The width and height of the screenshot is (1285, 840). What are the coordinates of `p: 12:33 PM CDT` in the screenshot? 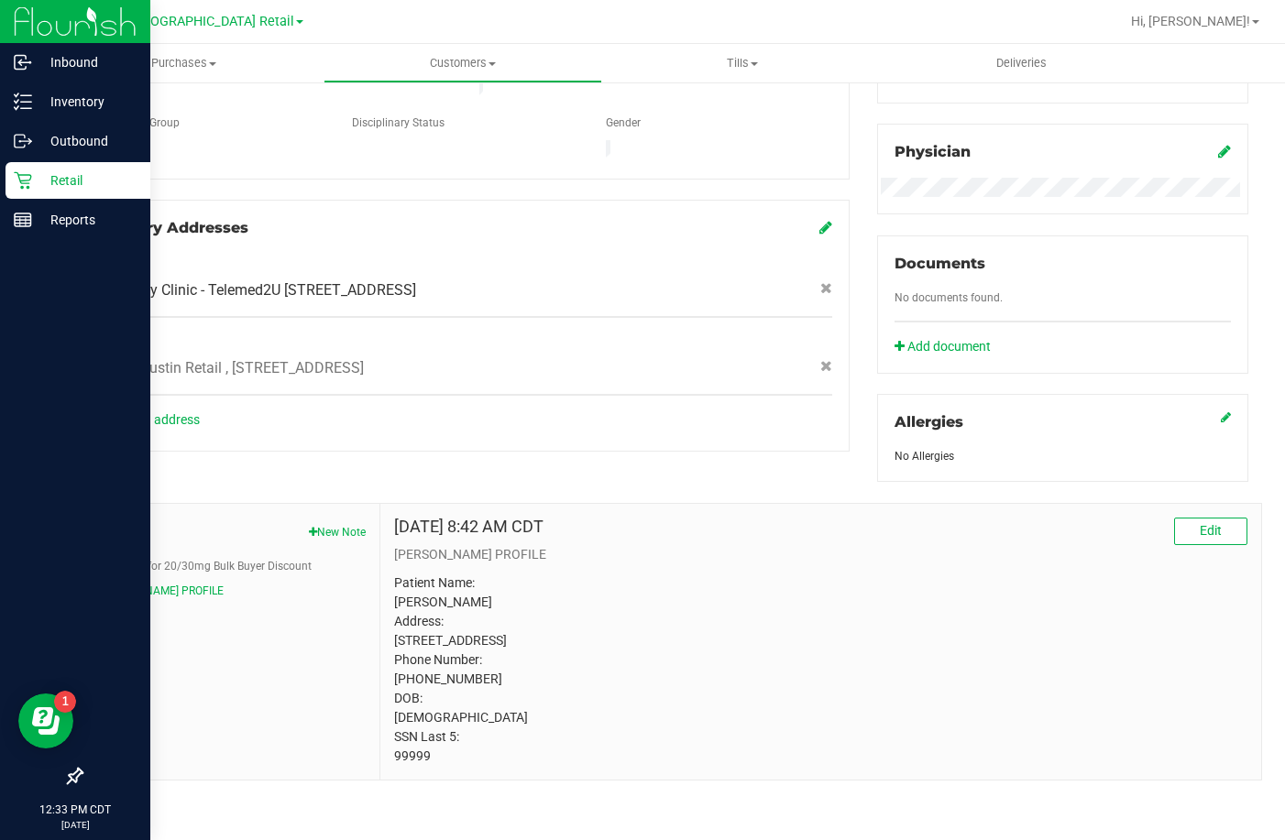 It's located at (75, 810).